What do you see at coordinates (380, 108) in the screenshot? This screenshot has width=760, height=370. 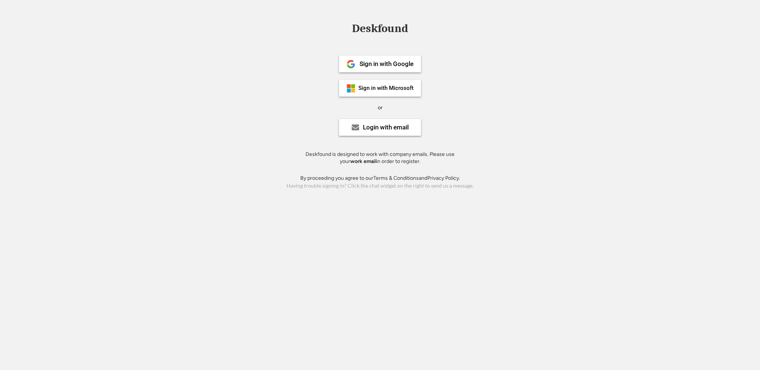 I see `div: or` at bounding box center [380, 108].